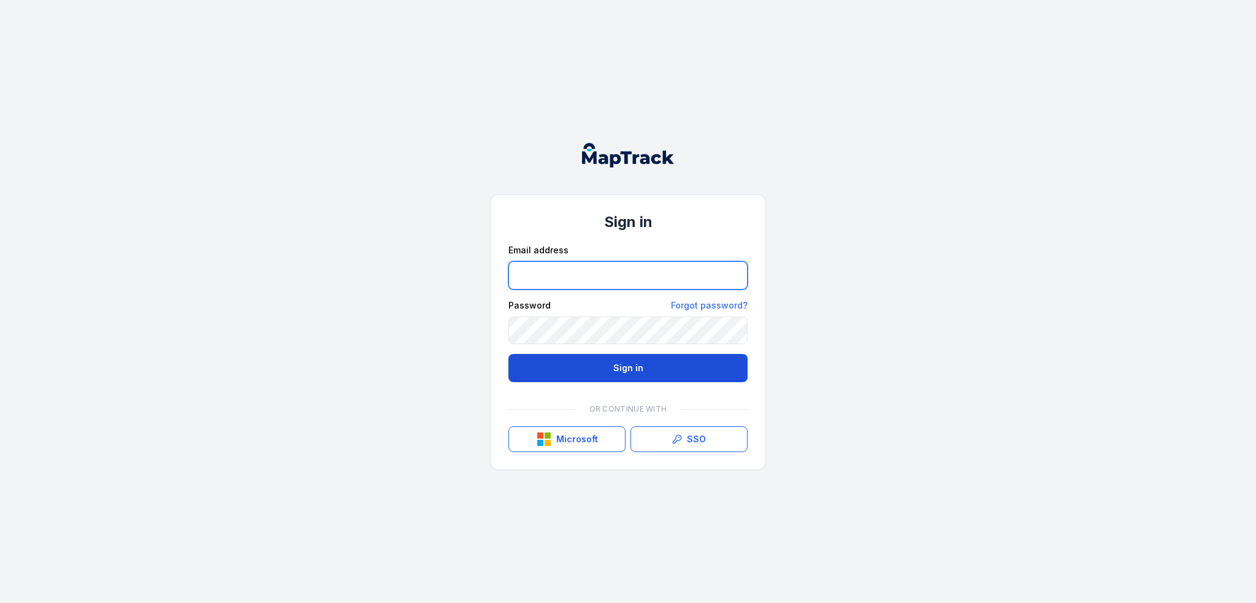 This screenshot has height=603, width=1256. Describe the element at coordinates (628, 368) in the screenshot. I see `button: Sign in` at that location.